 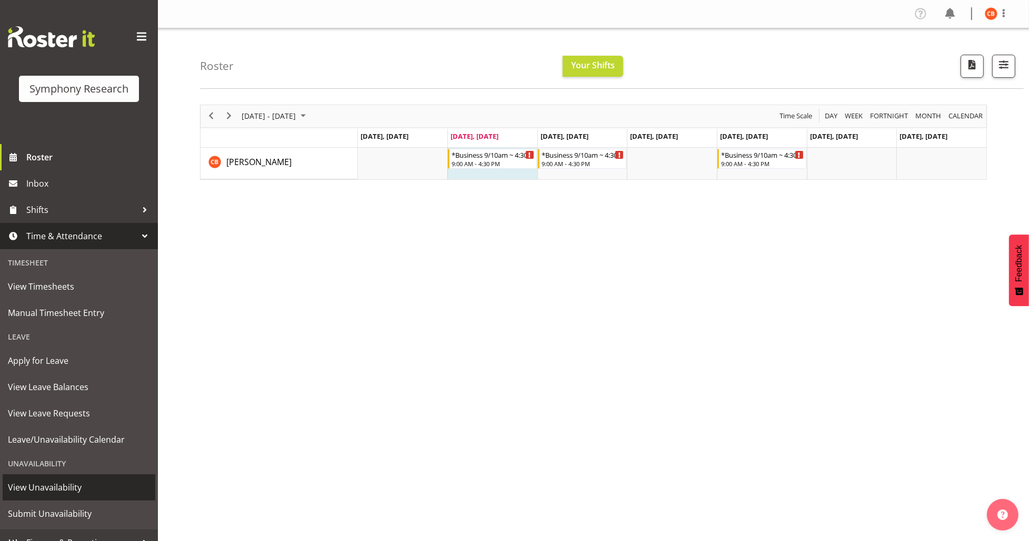 What do you see at coordinates (79, 464) in the screenshot?
I see `div: Unavailability` at bounding box center [79, 464].